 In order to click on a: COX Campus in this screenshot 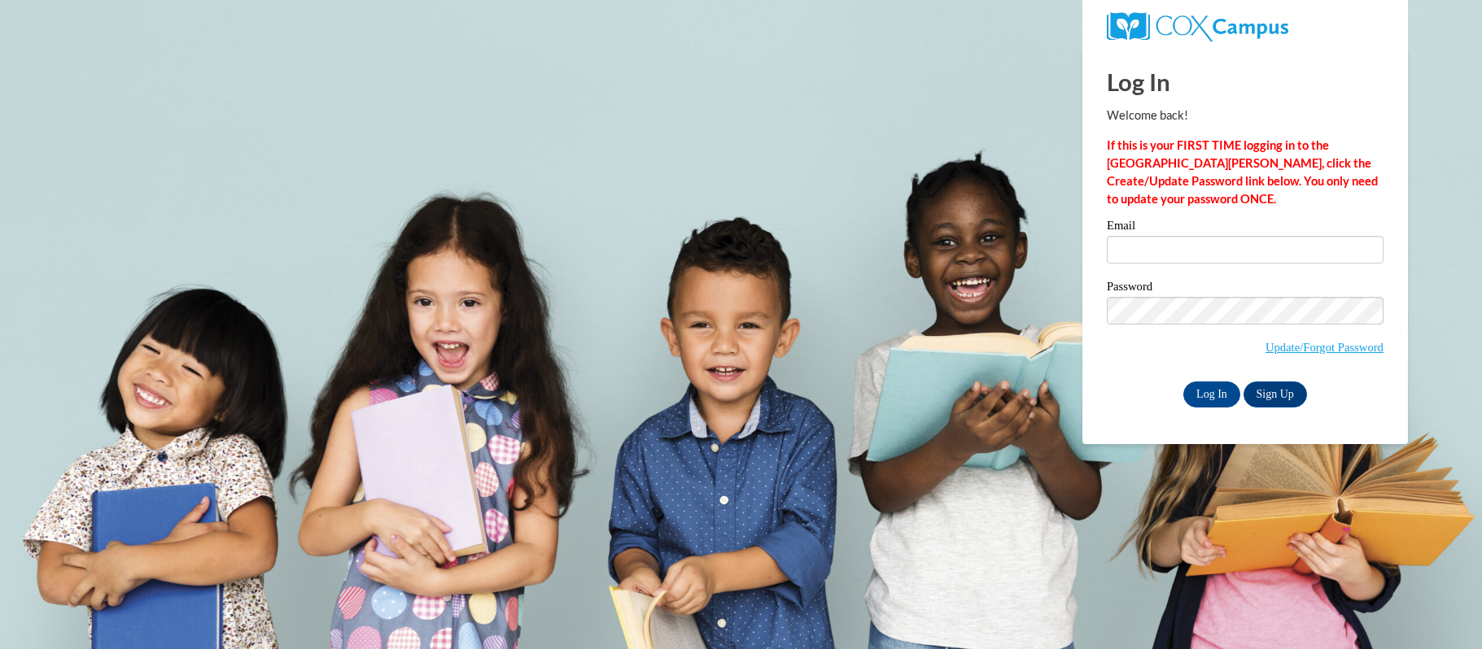, I will do `click(1197, 25)`.